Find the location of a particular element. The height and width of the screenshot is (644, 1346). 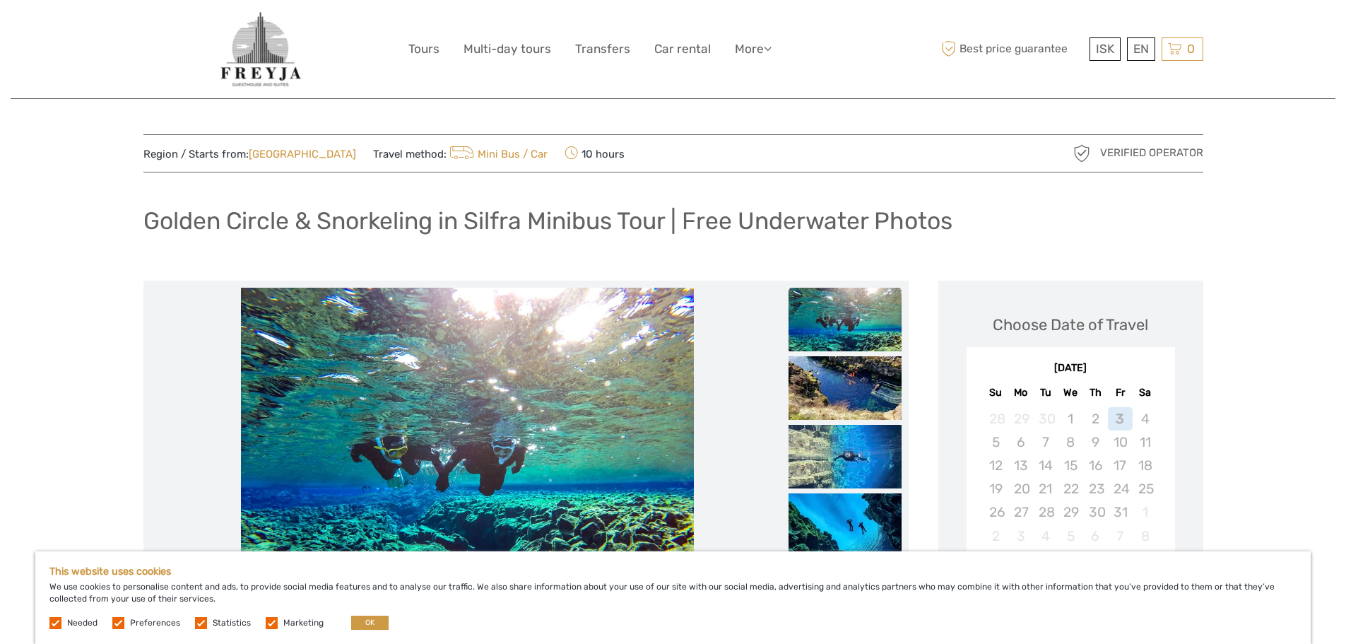

span: 0 is located at coordinates (1190, 49).